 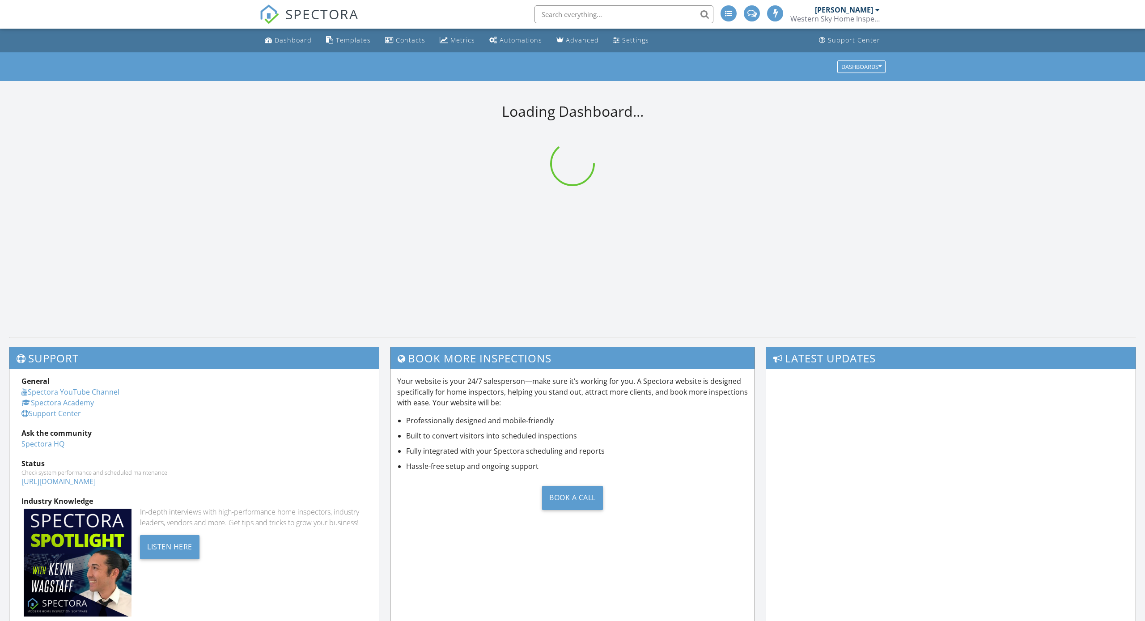 What do you see at coordinates (253, 517) in the screenshot?
I see `div: In-depth interviews with high-performance home inspectors, industry leaders, vendors and more. Ge...` at bounding box center [253, 517].